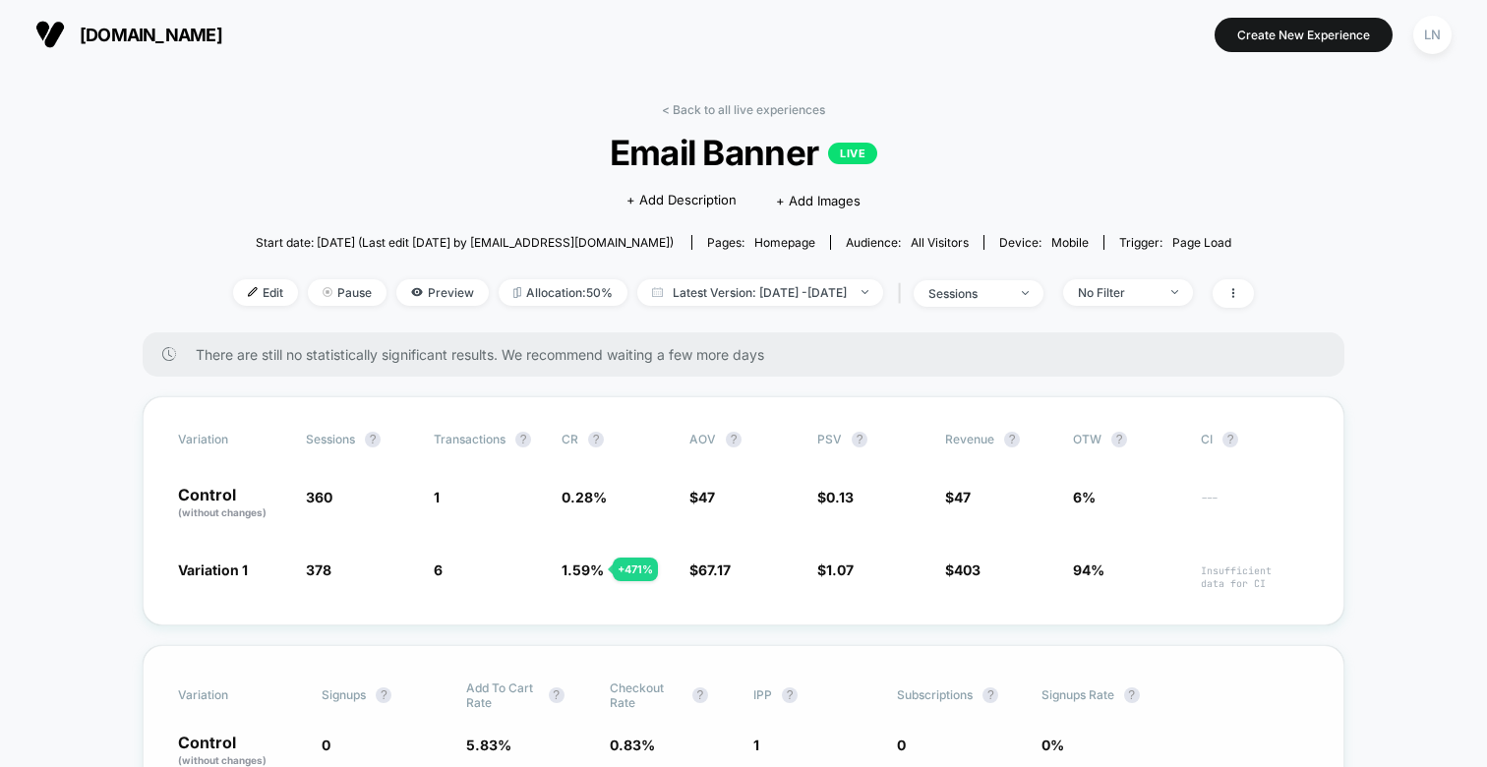  What do you see at coordinates (840, 569) in the screenshot?
I see `span: 1.07` at bounding box center [840, 569].